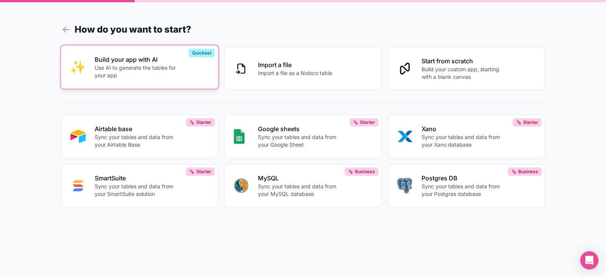  Describe the element at coordinates (405, 136) in the screenshot. I see `img: XANO` at that location.